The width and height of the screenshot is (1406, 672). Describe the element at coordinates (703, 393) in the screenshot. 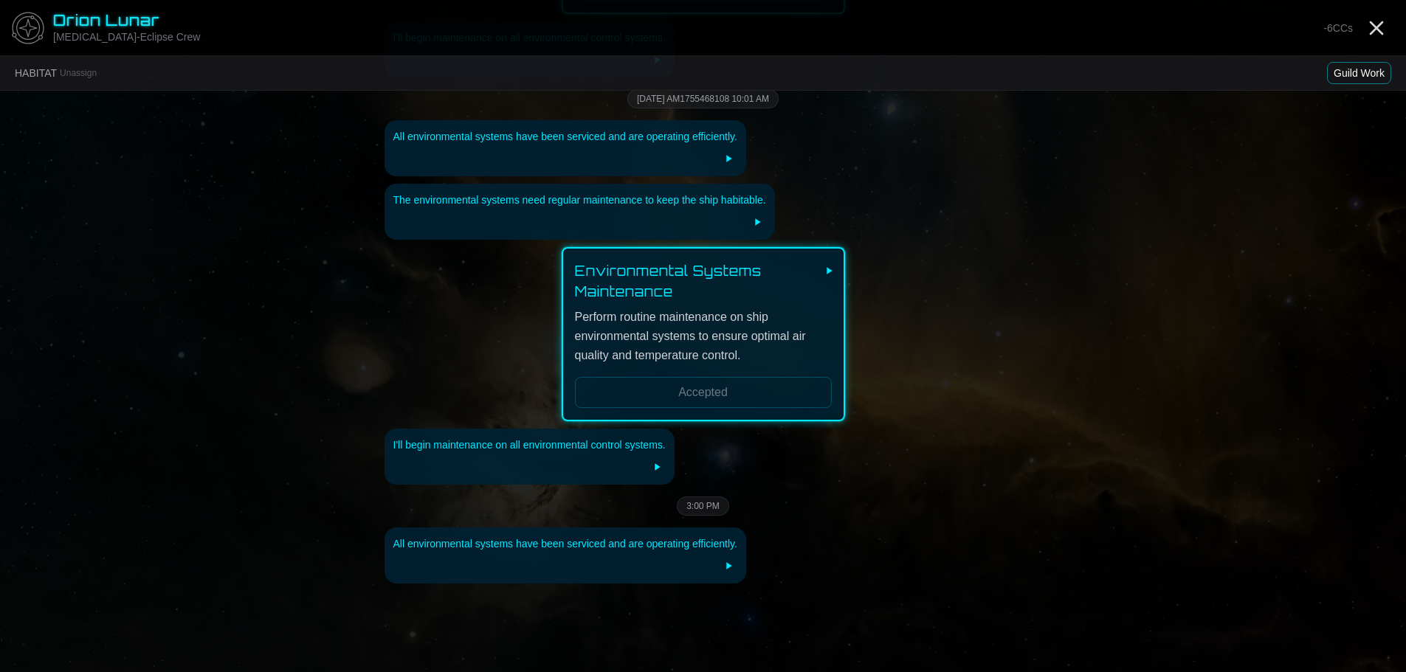

I see `button: Accepted` at that location.